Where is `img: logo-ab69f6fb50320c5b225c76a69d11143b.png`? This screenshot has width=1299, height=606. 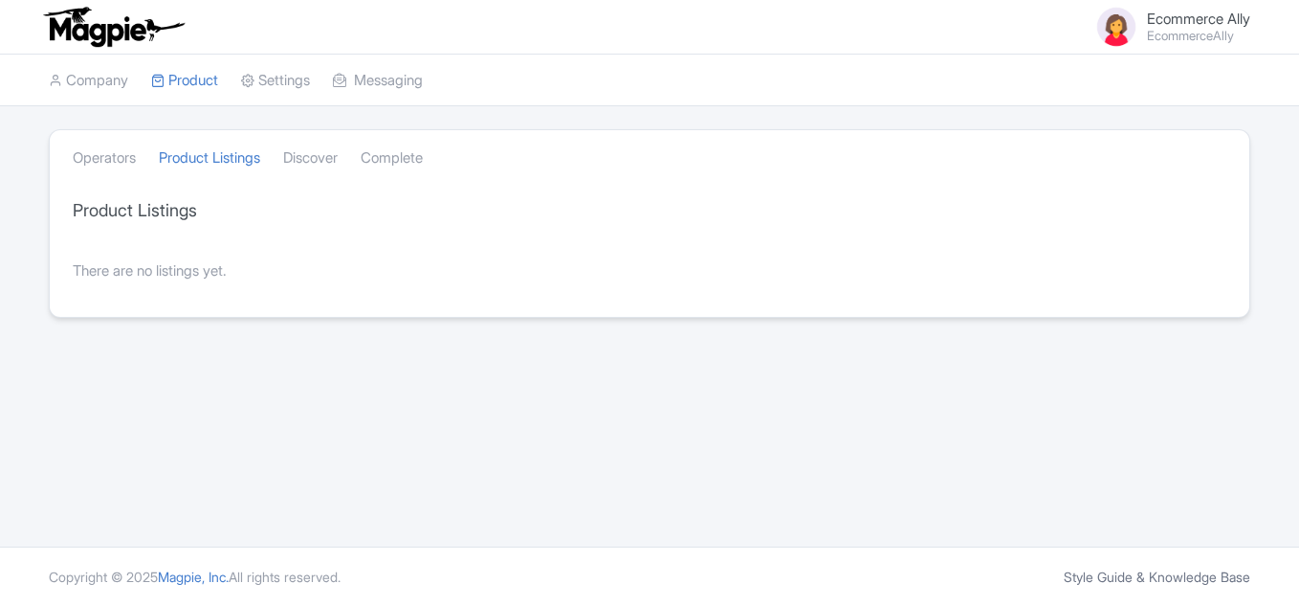
img: logo-ab69f6fb50320c5b225c76a69d11143b.png is located at coordinates (113, 27).